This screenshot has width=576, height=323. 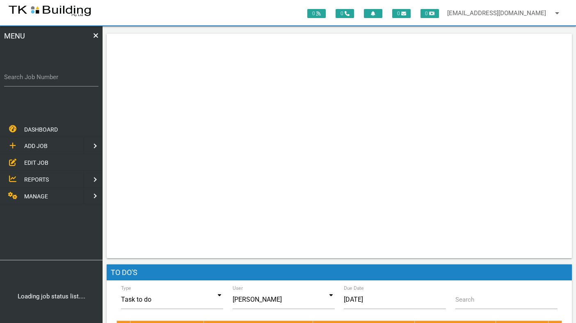 What do you see at coordinates (14, 47) in the screenshot?
I see `span: MENU` at bounding box center [14, 47].